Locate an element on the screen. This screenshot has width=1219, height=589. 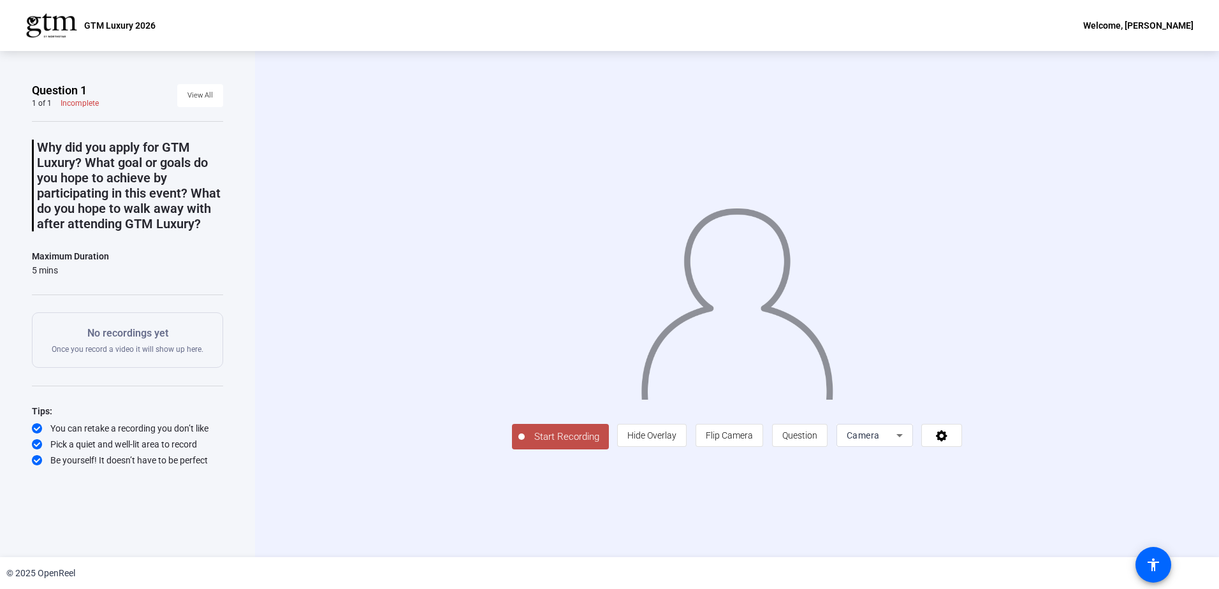
button: Question is located at coordinates (799, 435).